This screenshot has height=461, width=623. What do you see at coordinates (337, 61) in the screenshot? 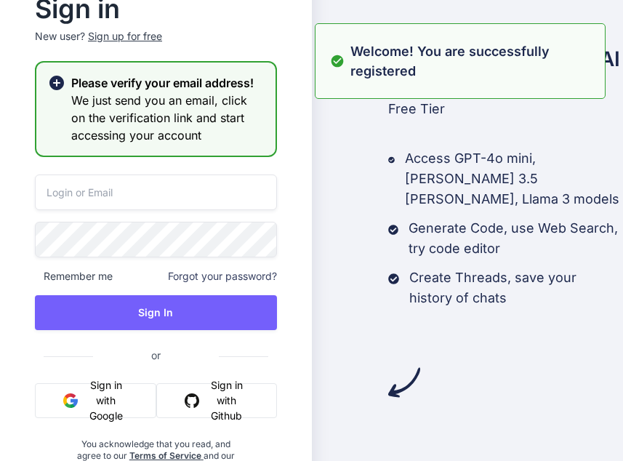
I see `img: alert` at bounding box center [337, 61].